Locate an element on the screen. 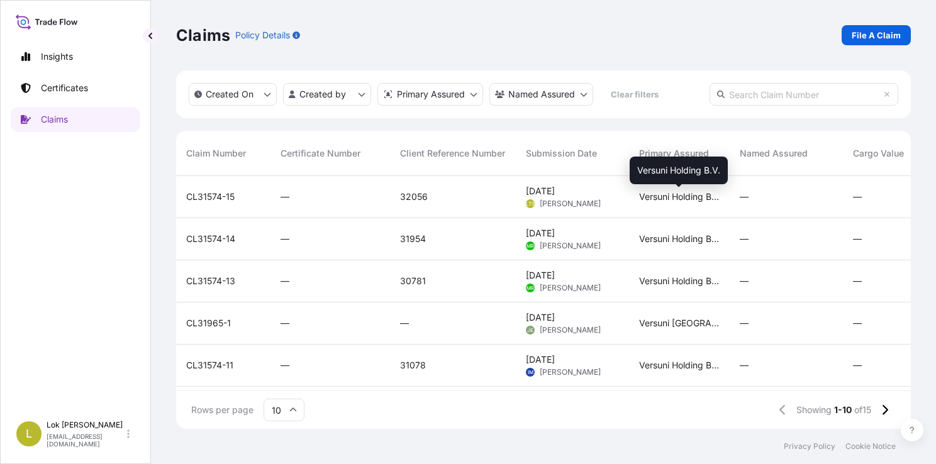 This screenshot has width=936, height=464. span: Showing is located at coordinates (814, 410).